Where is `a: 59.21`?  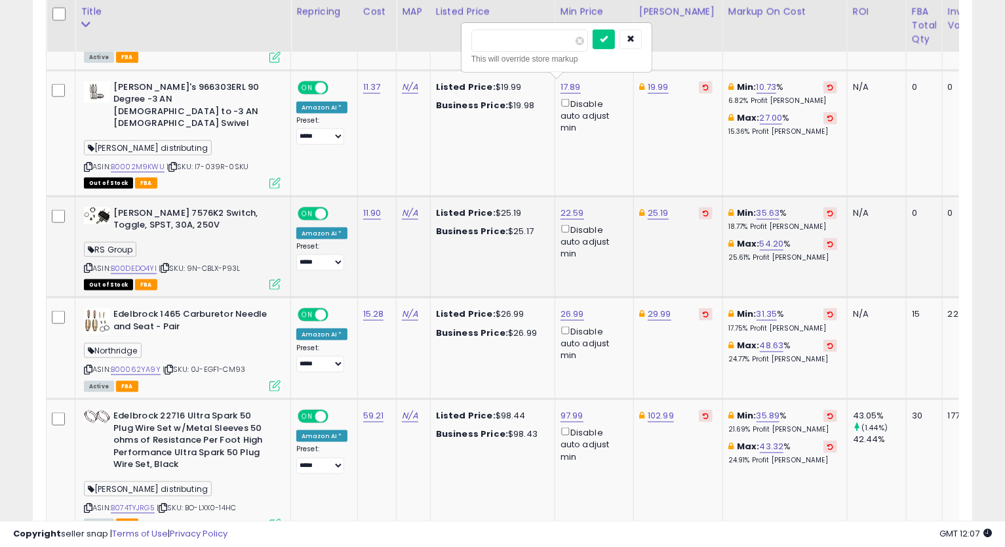
a: 59.21 is located at coordinates (374, 416).